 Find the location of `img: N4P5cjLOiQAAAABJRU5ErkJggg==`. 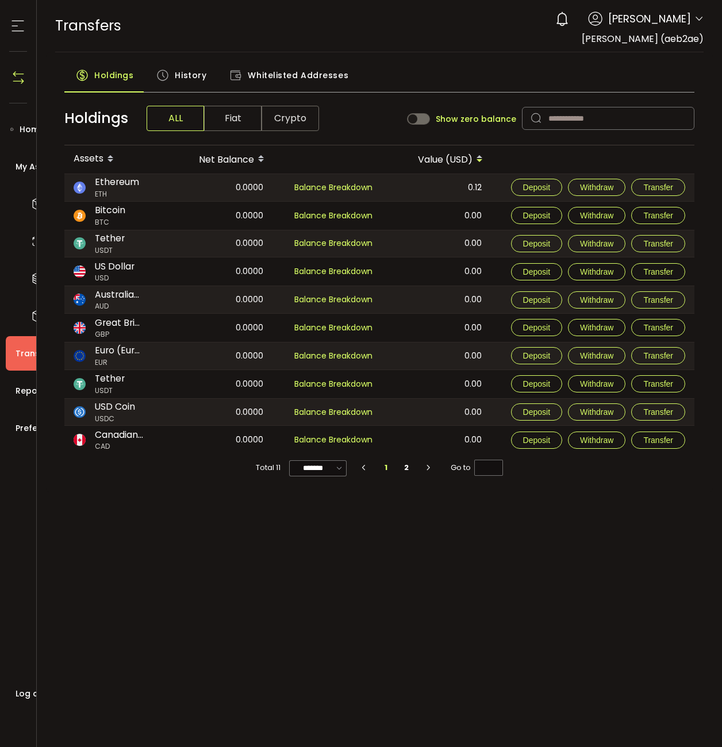

img: N4P5cjLOiQAAAABJRU5ErkJggg== is located at coordinates (18, 78).